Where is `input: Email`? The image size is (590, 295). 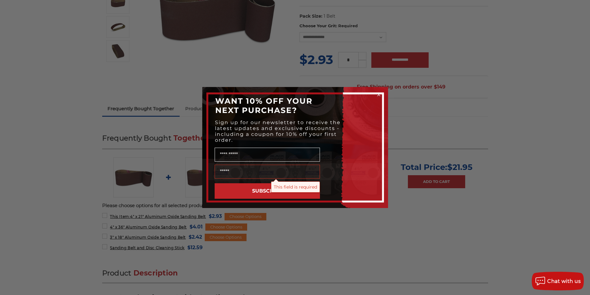
input: Email is located at coordinates (267, 172).